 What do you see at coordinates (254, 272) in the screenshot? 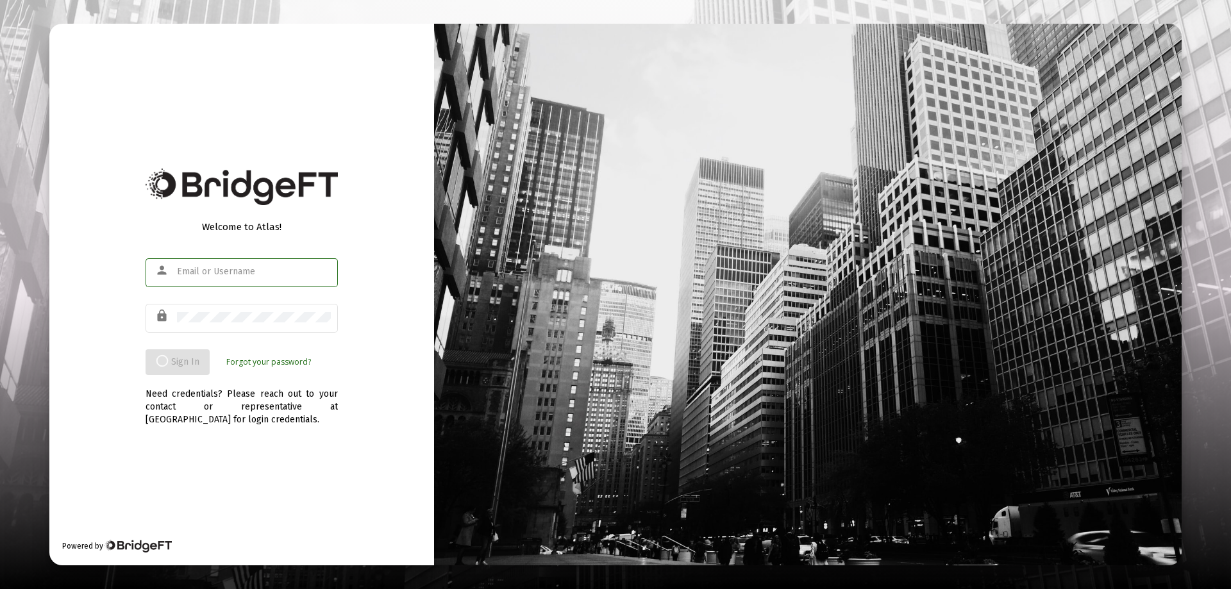
I see `input: Email or Username` at bounding box center [254, 272].